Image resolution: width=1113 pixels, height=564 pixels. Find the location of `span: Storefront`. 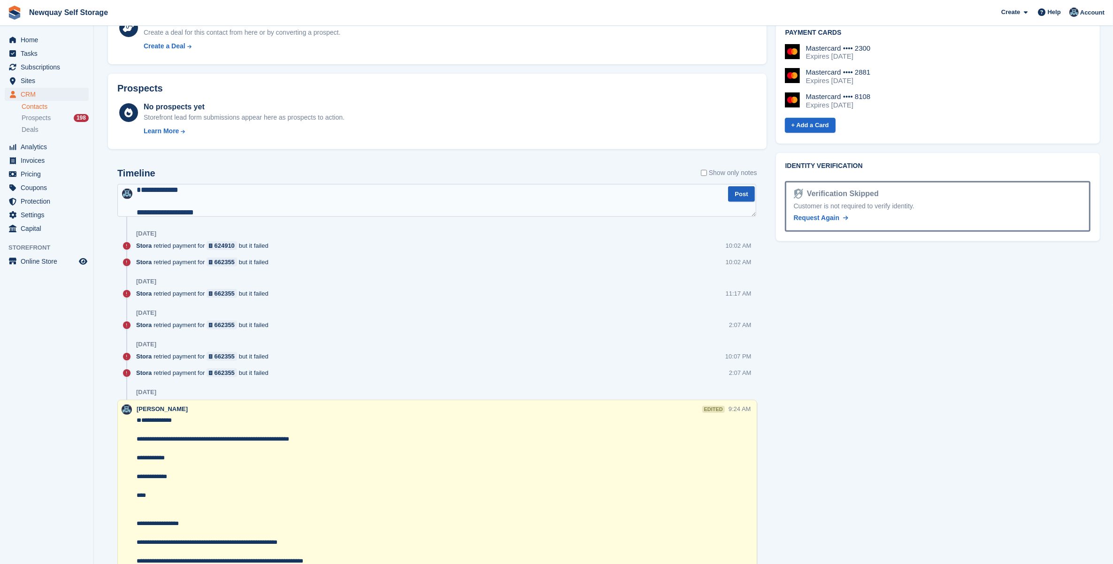

span: Storefront is located at coordinates (51, 248).